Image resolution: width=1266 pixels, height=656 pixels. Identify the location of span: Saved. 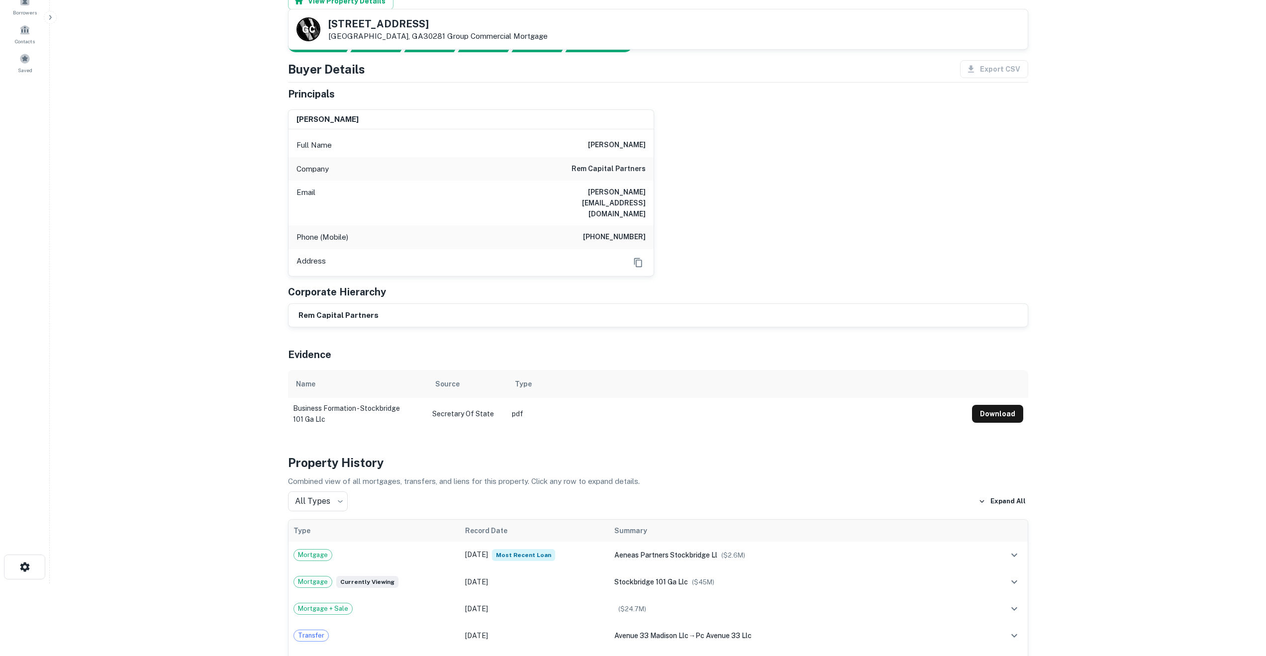
(25, 70).